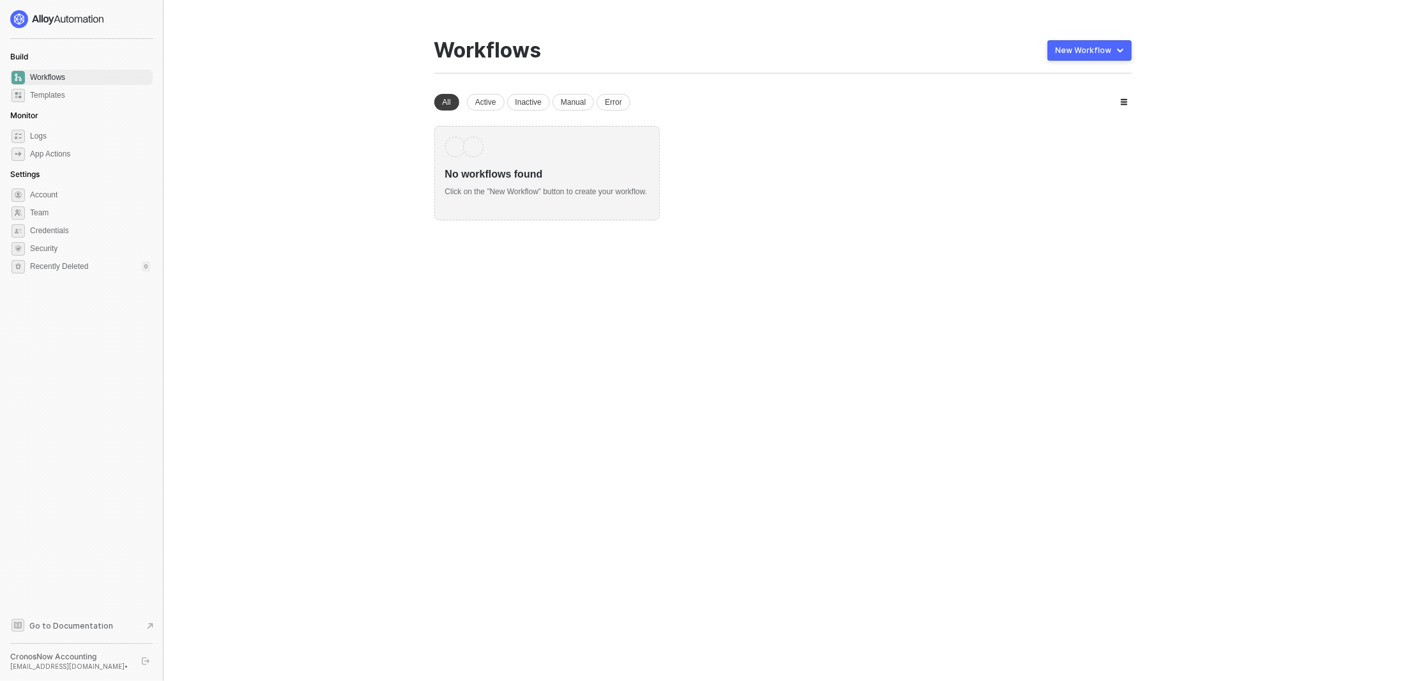  I want to click on div: Workflows, so click(488, 50).